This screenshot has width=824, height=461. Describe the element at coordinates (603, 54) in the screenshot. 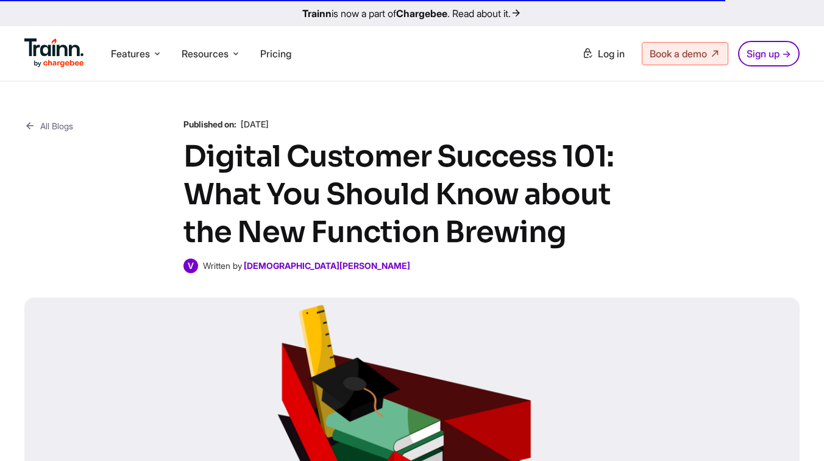

I see `a: Log in` at that location.